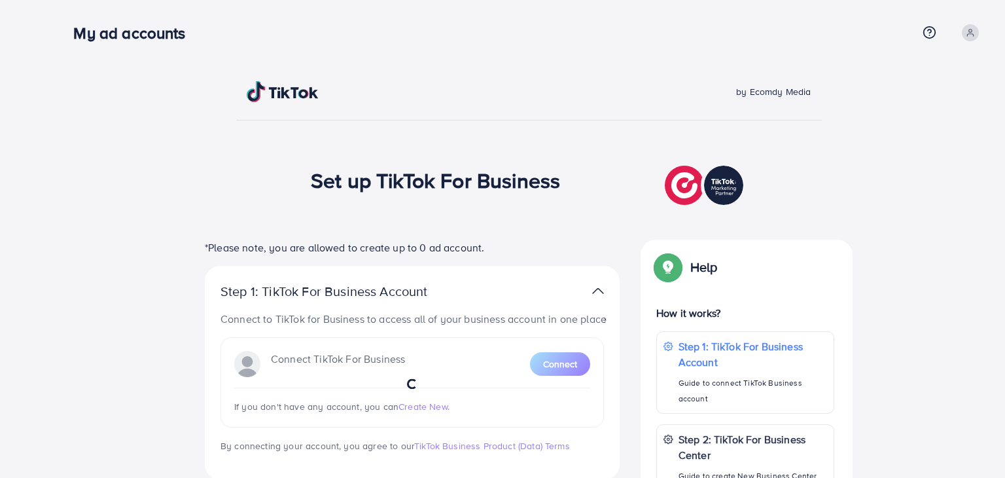 The width and height of the screenshot is (1005, 478). I want to click on h1: Set up TikTok For Business, so click(435, 180).